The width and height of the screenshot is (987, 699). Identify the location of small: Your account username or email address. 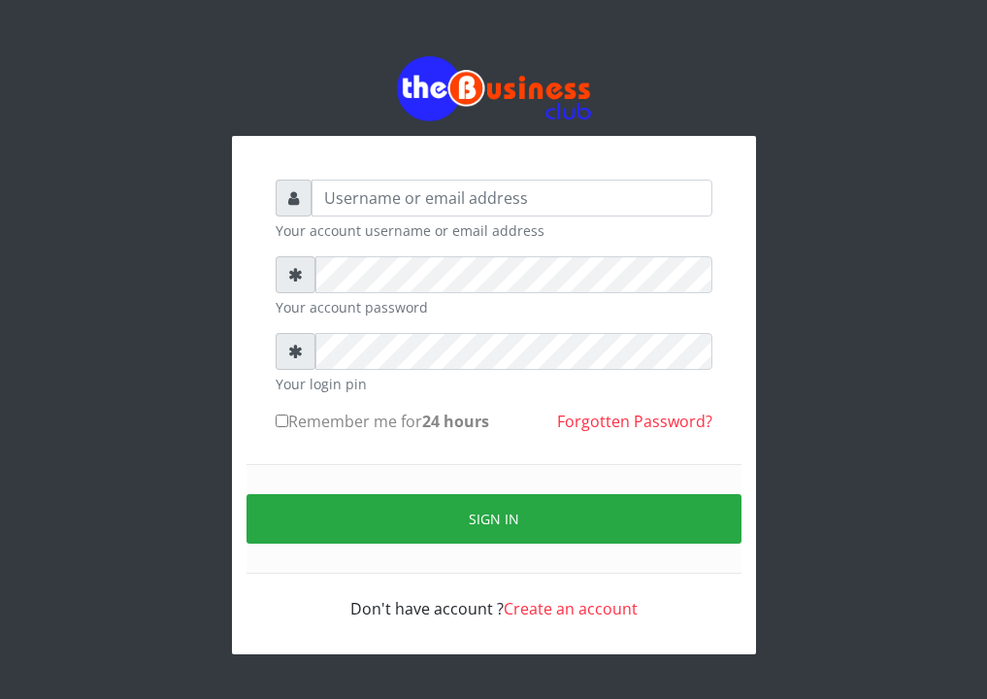
(494, 230).